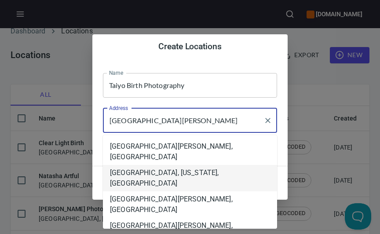 The image size is (380, 234). I want to click on button: Clear, so click(268, 120).